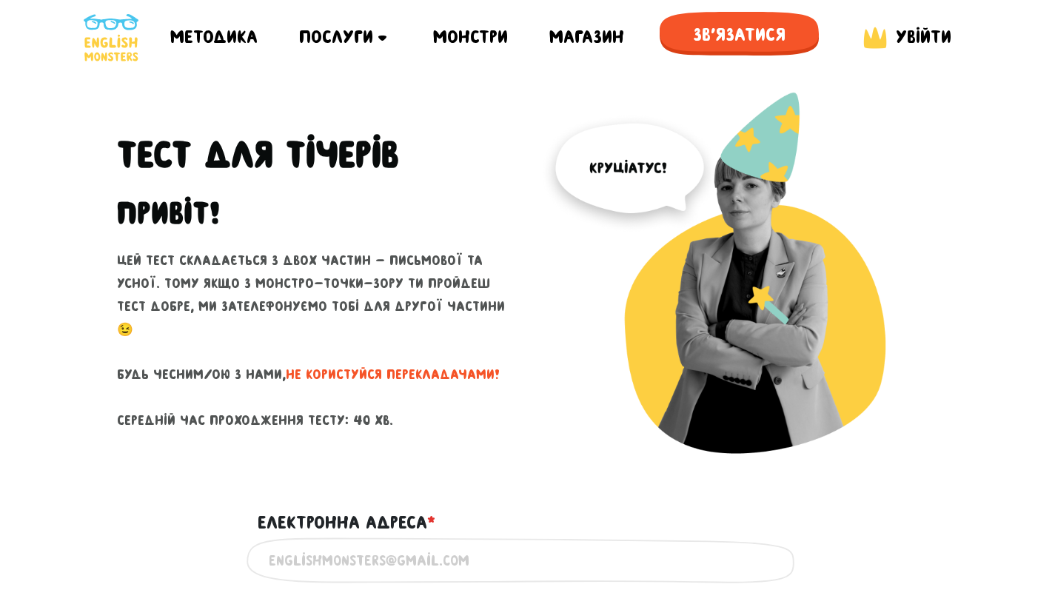 The height and width of the screenshot is (607, 1055). Describe the element at coordinates (347, 523) in the screenshot. I see `label: Електронна адреса` at that location.